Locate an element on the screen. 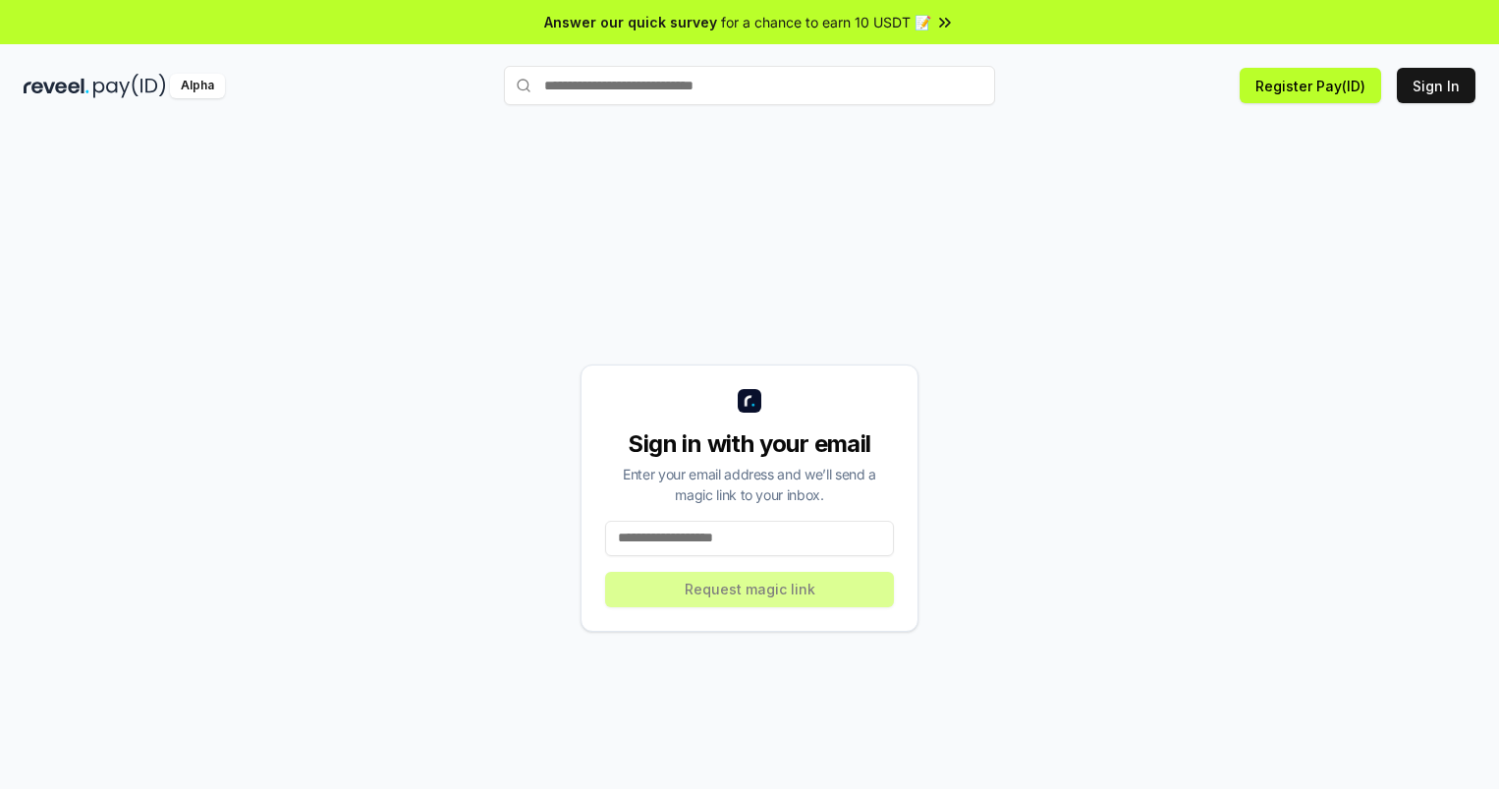  img: pay_id is located at coordinates (130, 85).